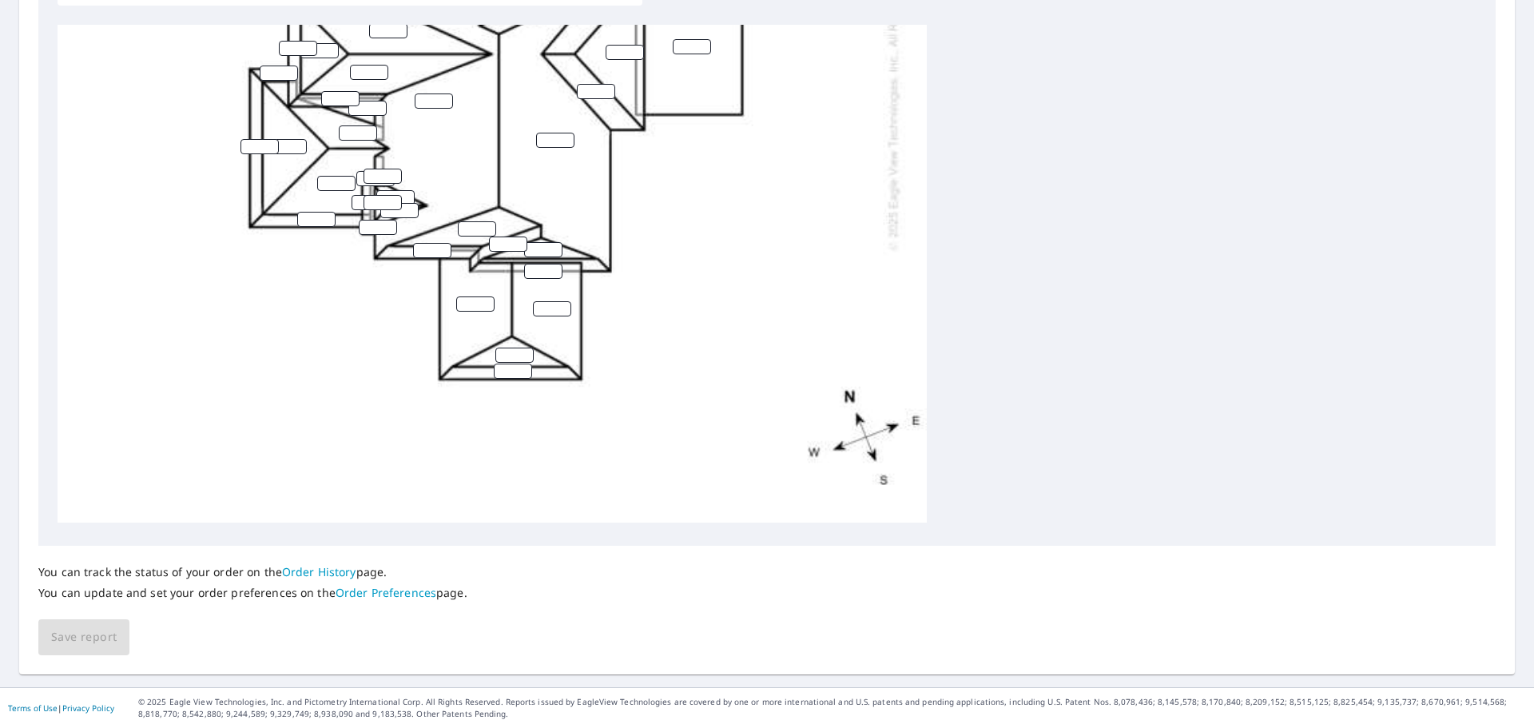 This screenshot has height=728, width=1534. What do you see at coordinates (33, 708) in the screenshot?
I see `a: Terms of Use` at bounding box center [33, 708].